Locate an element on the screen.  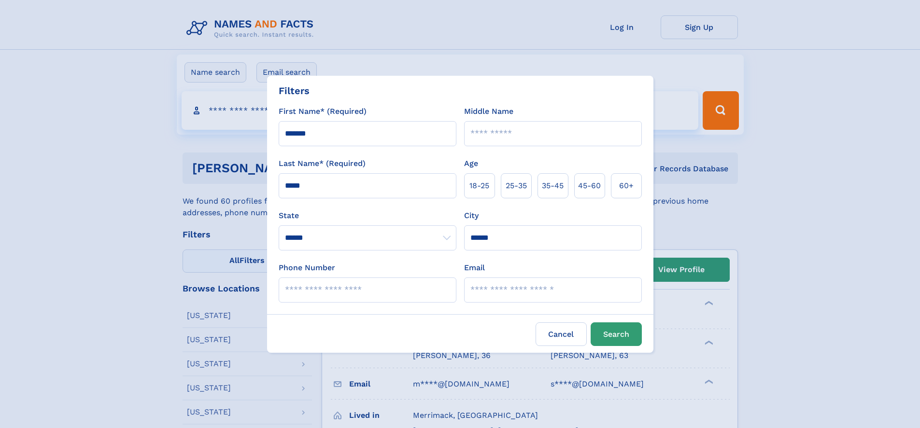
span: 35‑45 is located at coordinates (552, 186).